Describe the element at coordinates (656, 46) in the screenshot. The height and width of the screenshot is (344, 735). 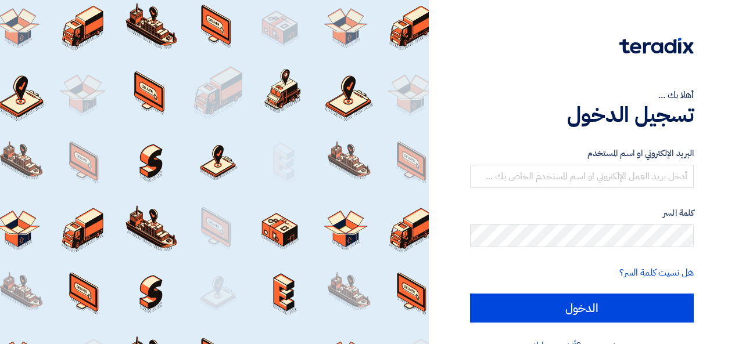
I see `img: Teradix logo` at that location.